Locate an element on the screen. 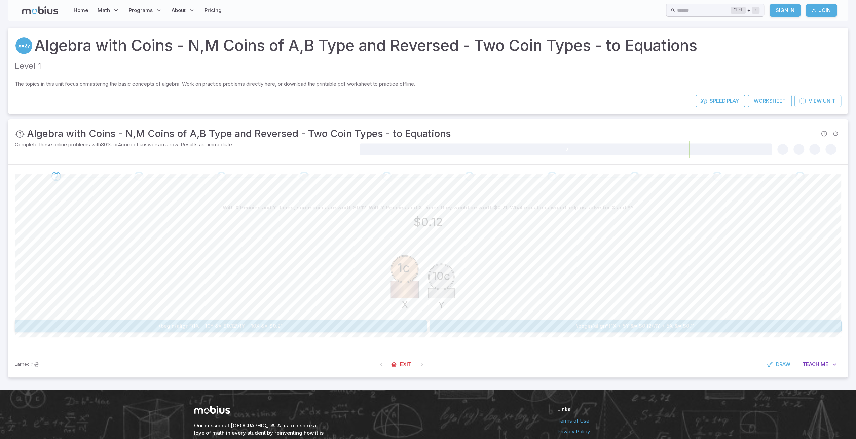 This screenshot has height=439, width=856. span: Earned is located at coordinates (22, 364).